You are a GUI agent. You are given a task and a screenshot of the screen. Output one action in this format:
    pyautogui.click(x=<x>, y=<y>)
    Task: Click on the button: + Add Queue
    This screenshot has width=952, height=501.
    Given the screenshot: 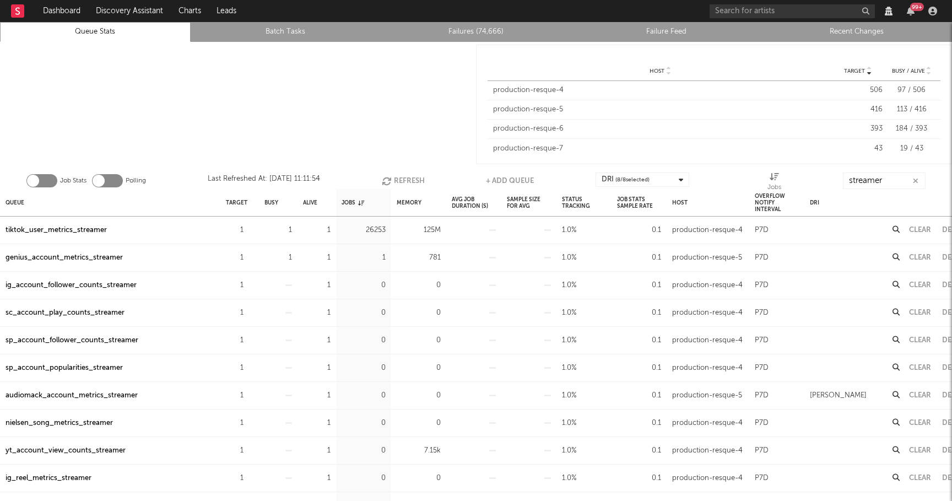 What is the action you would take?
    pyautogui.click(x=510, y=181)
    